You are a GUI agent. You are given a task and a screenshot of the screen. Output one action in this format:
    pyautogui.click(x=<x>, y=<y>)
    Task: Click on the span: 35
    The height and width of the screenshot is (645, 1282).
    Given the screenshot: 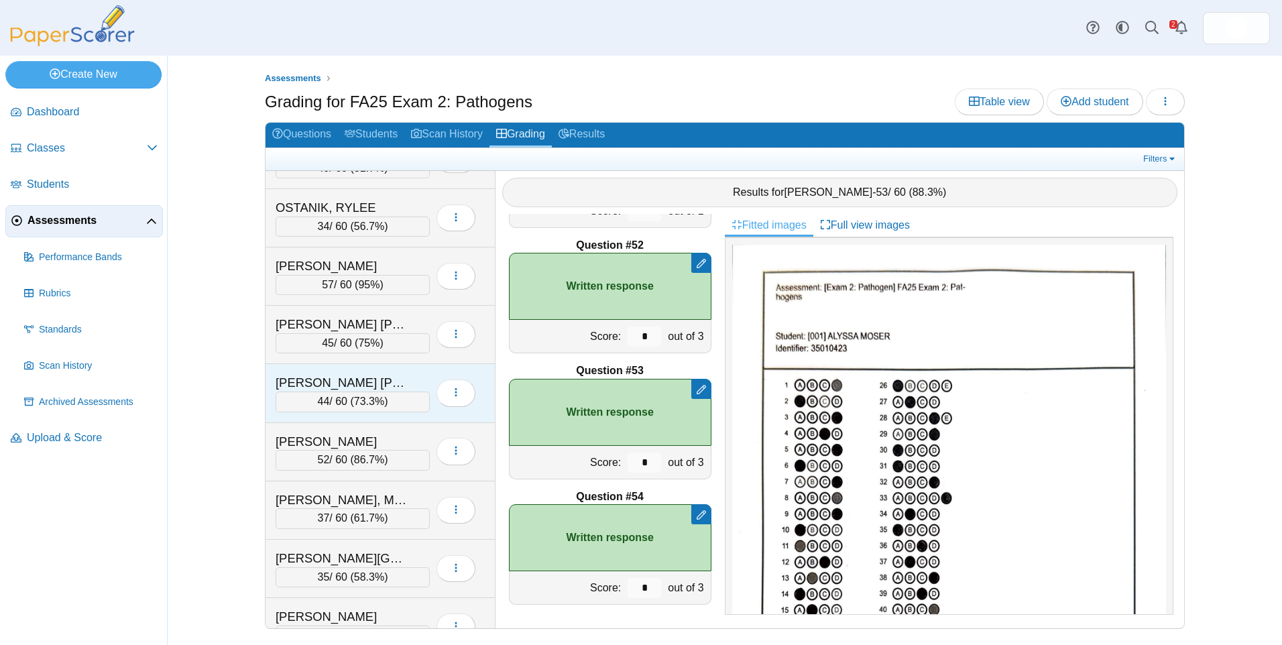 What is the action you would take?
    pyautogui.click(x=324, y=576)
    